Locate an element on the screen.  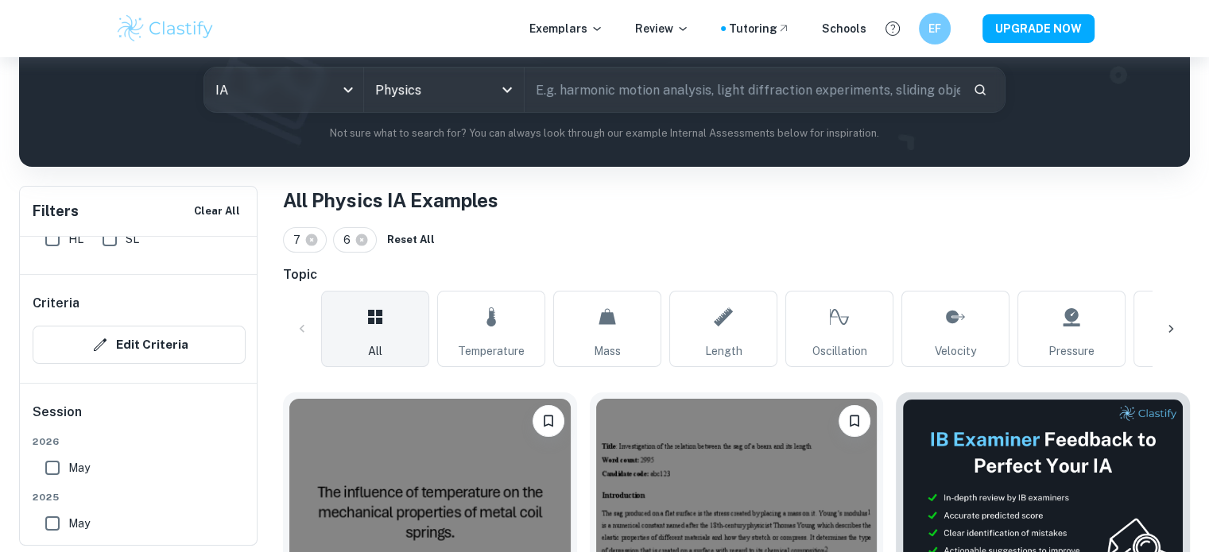
span: 7 is located at coordinates (300, 240).